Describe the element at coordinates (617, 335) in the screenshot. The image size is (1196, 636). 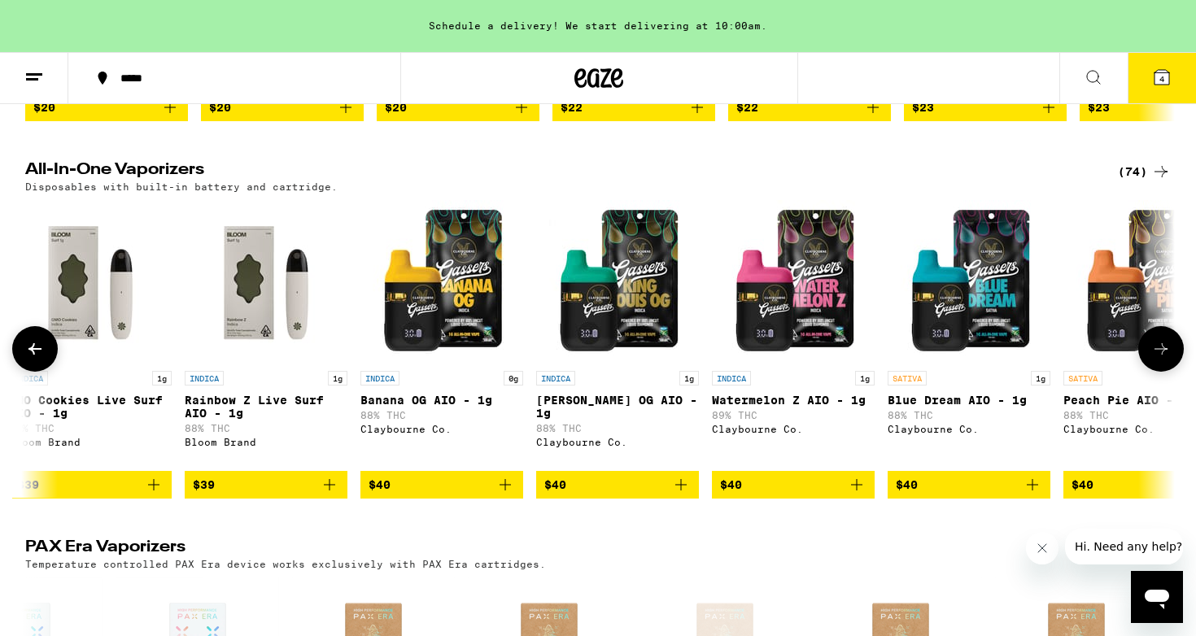
I see `a: Open page for King Louis OG AIO - 1g from Claybourne Co.` at that location.